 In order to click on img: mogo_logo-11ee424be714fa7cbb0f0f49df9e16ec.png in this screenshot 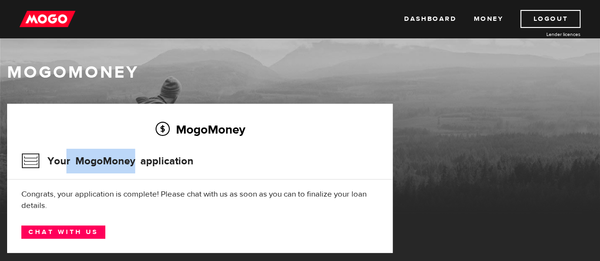, I will do `click(47, 19)`.